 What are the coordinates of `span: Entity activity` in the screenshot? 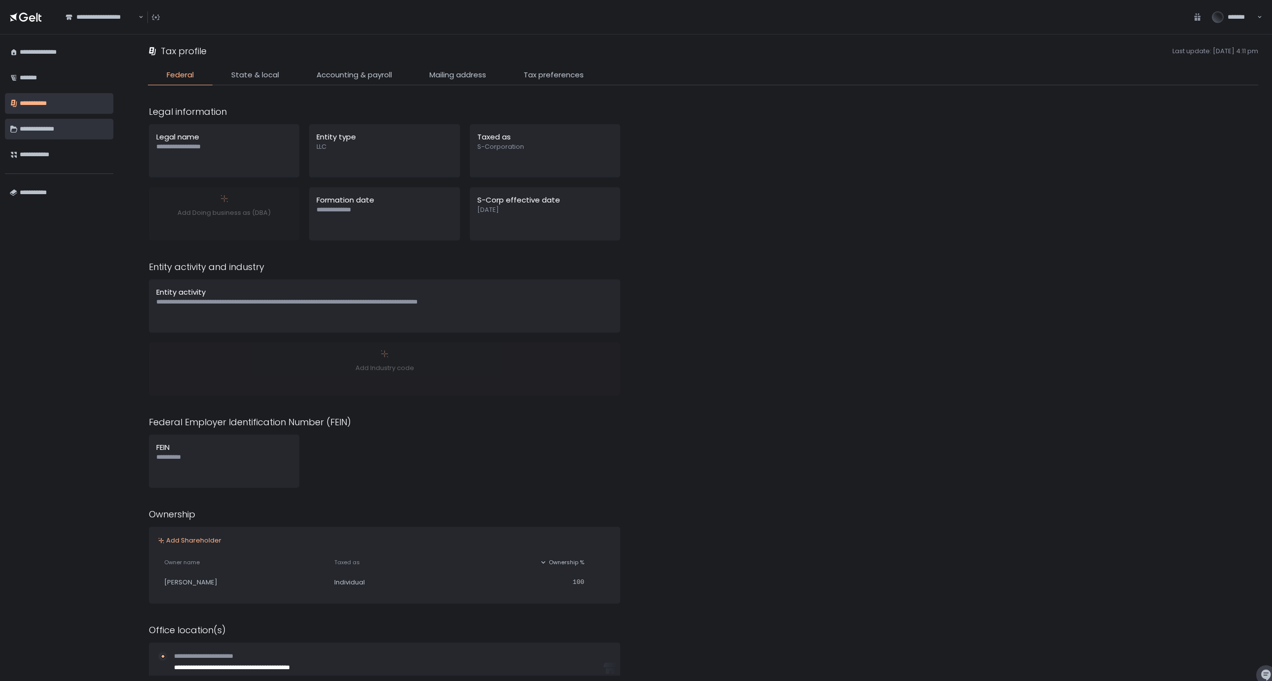 It's located at (181, 292).